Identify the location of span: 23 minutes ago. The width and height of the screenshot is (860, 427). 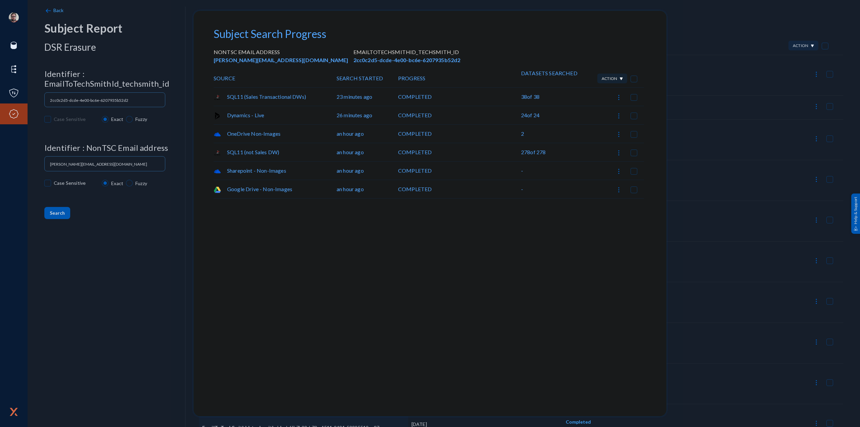
(354, 97).